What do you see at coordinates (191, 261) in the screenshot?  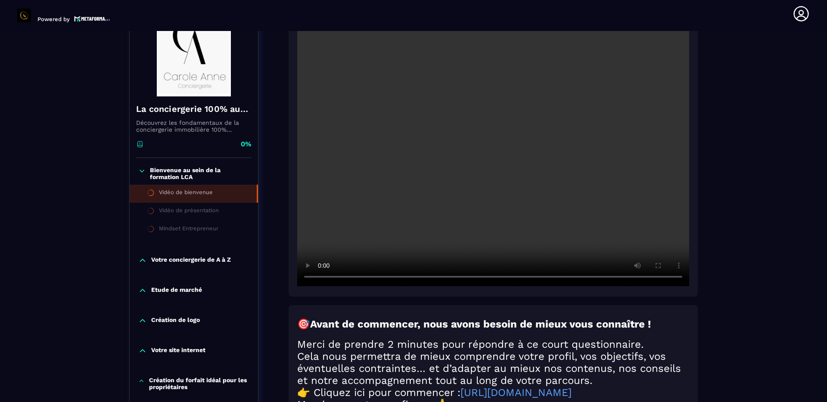 I see `p: Votre conciergerie de A à Z` at bounding box center [191, 261].